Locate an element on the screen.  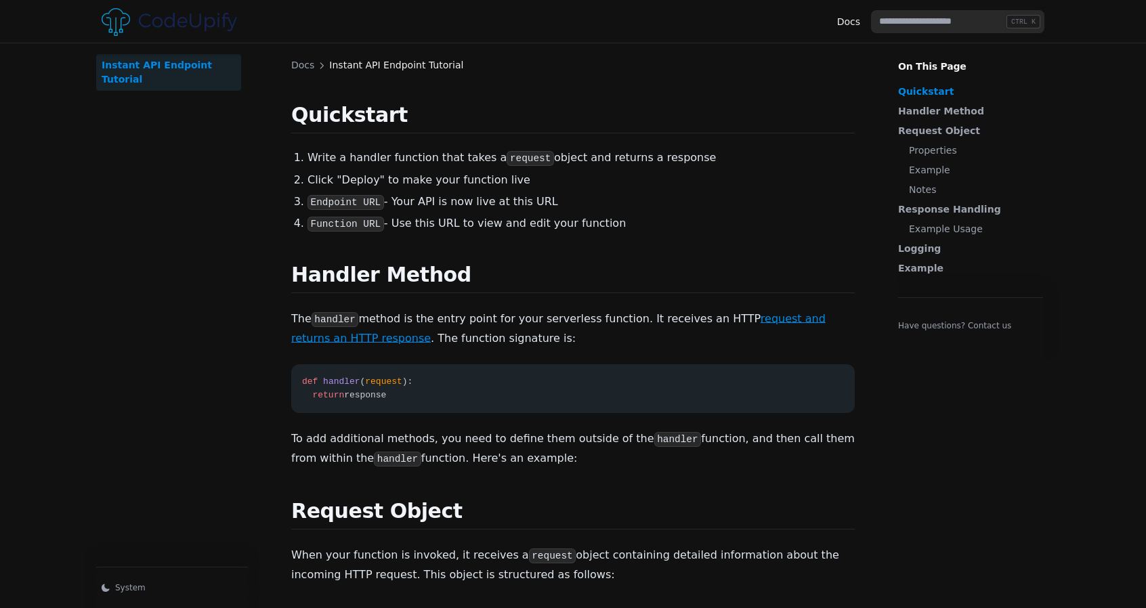
h2: Request Object is located at coordinates (573, 513).